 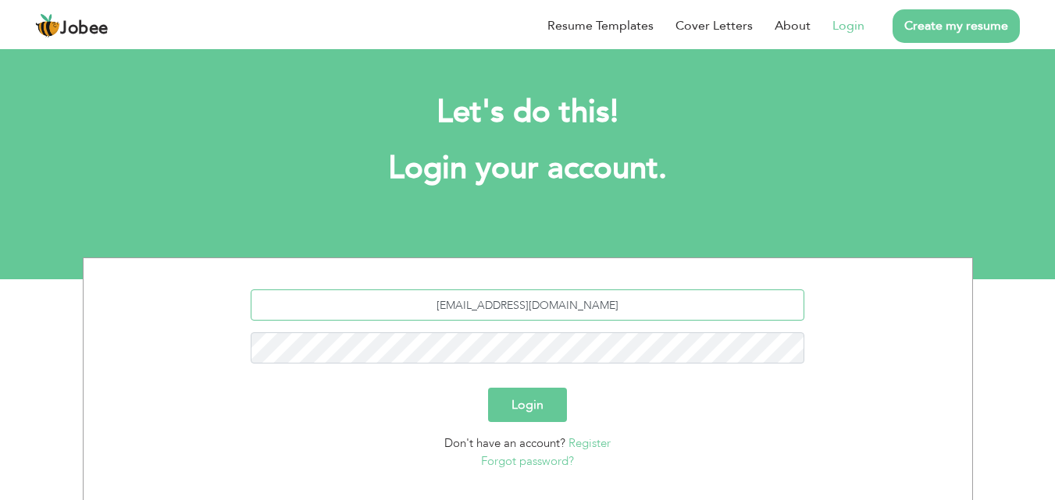 What do you see at coordinates (84, 29) in the screenshot?
I see `span: Jobee` at bounding box center [84, 29].